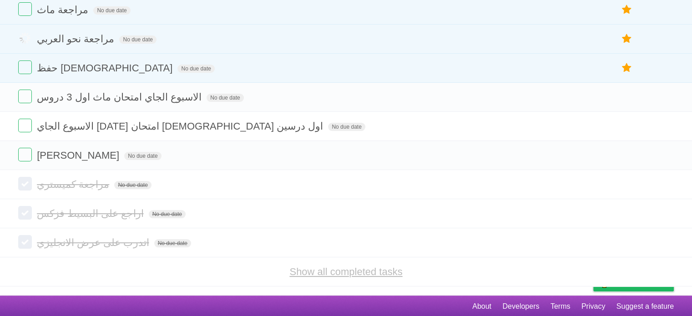 The height and width of the screenshot is (316, 692). Describe the element at coordinates (645, 306) in the screenshot. I see `a: Suggest a feature` at that location.